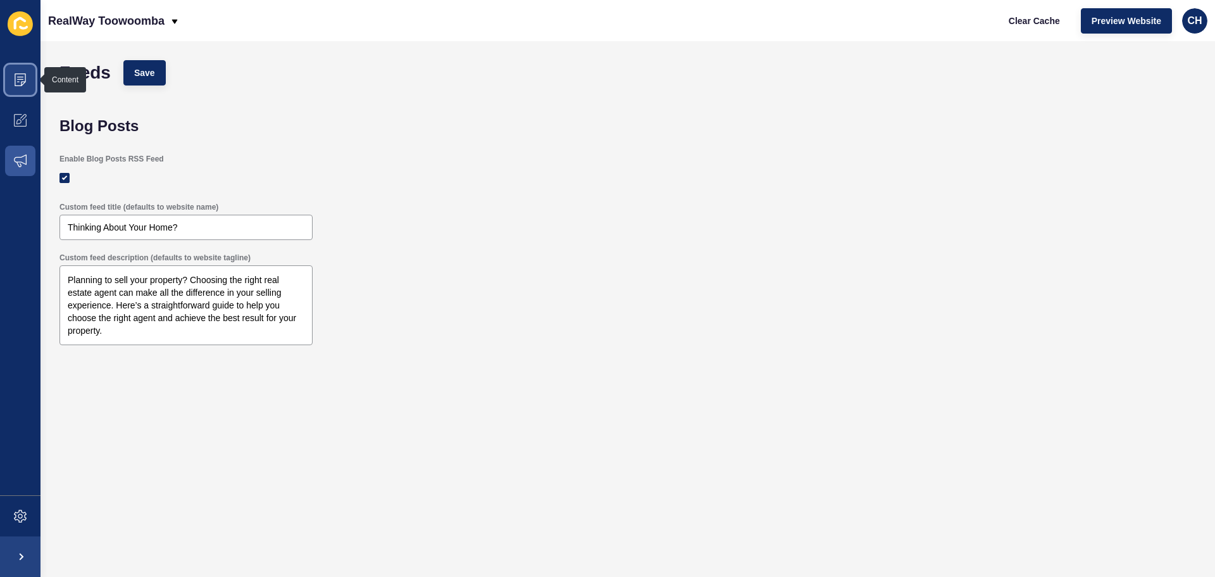  Describe the element at coordinates (631, 126) in the screenshot. I see `h1: Blog Posts` at that location.